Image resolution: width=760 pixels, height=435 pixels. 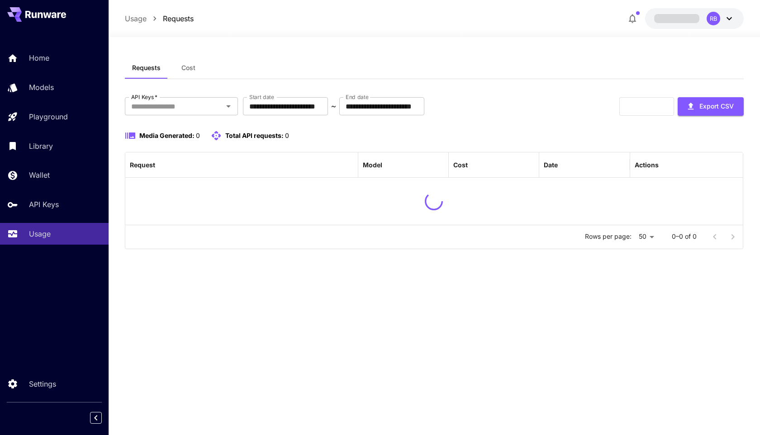 I want to click on div: Model, so click(x=372, y=165).